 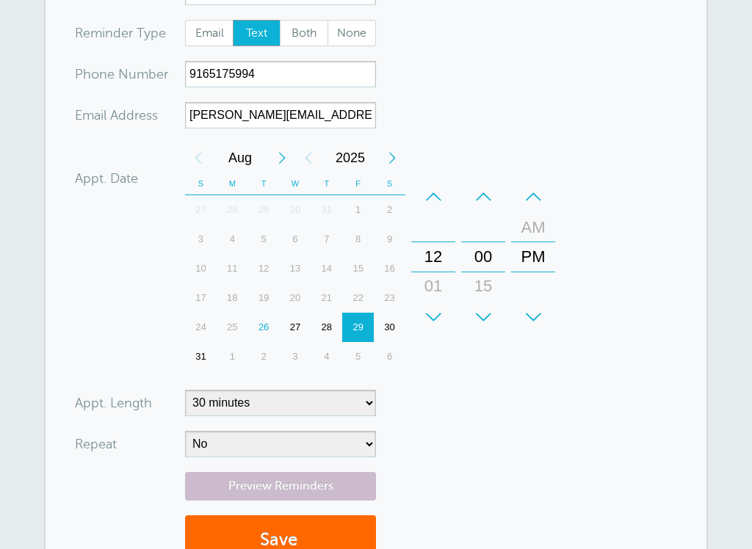 I want to click on span: 2025, so click(x=350, y=158).